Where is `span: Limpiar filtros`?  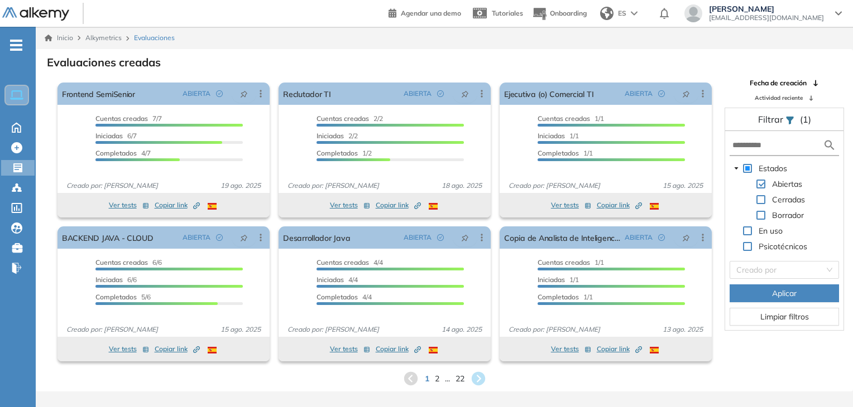
span: Limpiar filtros is located at coordinates (784, 317).